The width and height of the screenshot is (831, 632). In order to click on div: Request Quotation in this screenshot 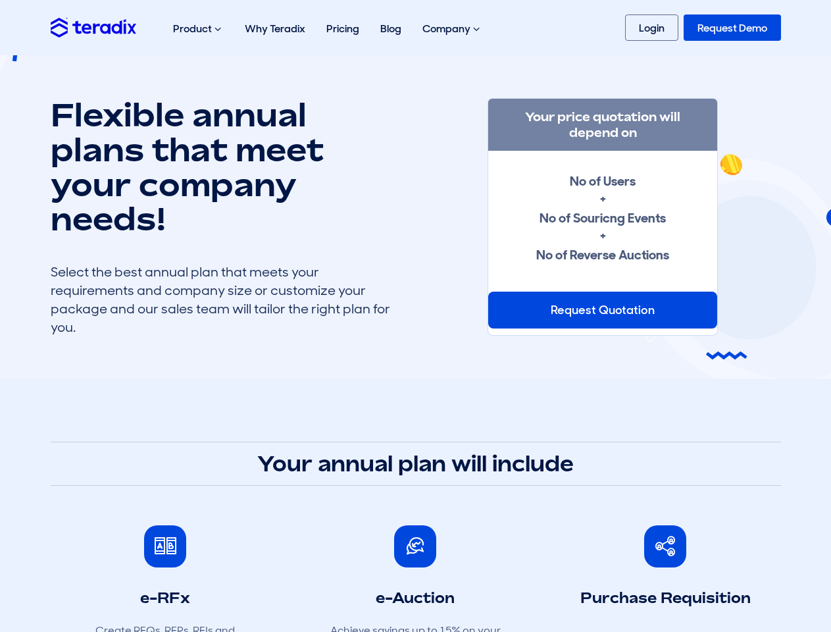, I will do `click(603, 310)`.